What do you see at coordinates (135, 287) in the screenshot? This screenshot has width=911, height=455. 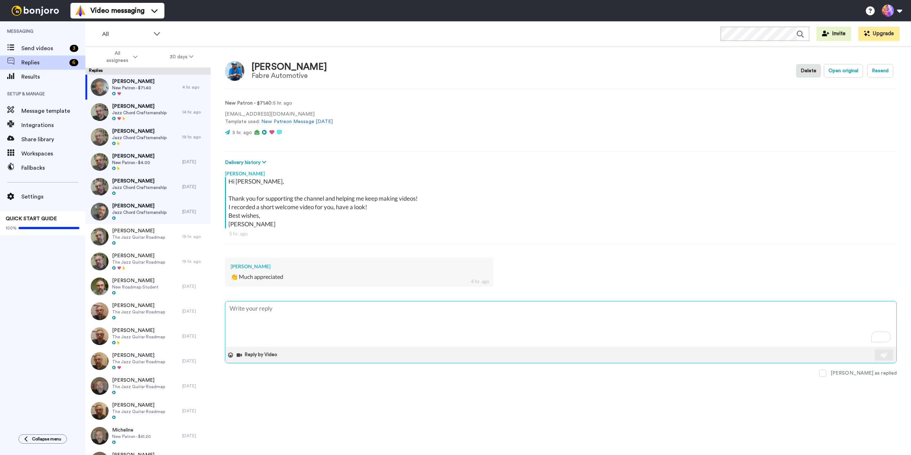 I see `span: New Roadmap Student` at bounding box center [135, 287].